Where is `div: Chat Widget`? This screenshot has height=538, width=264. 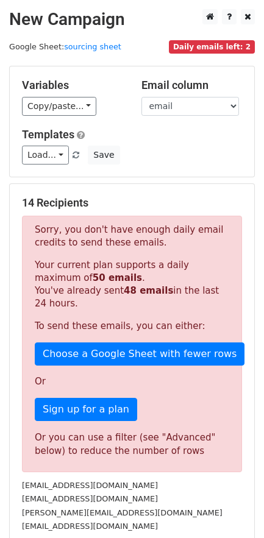
div: Chat Widget is located at coordinates (234, 509).